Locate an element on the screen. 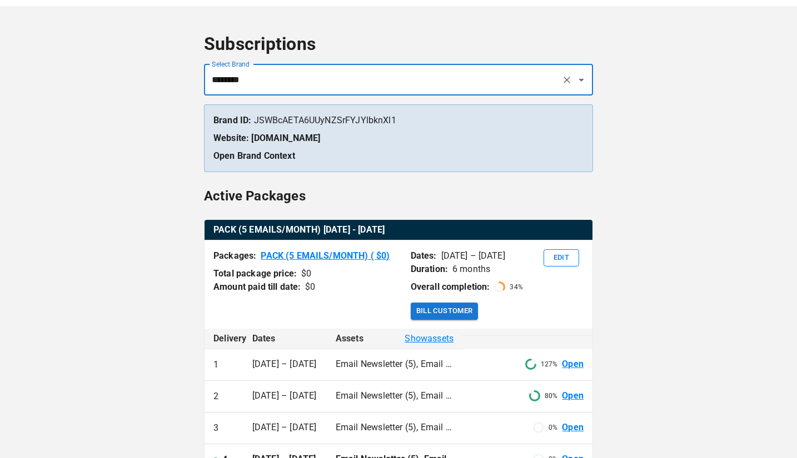  p: Total package price: is located at coordinates (255, 274).